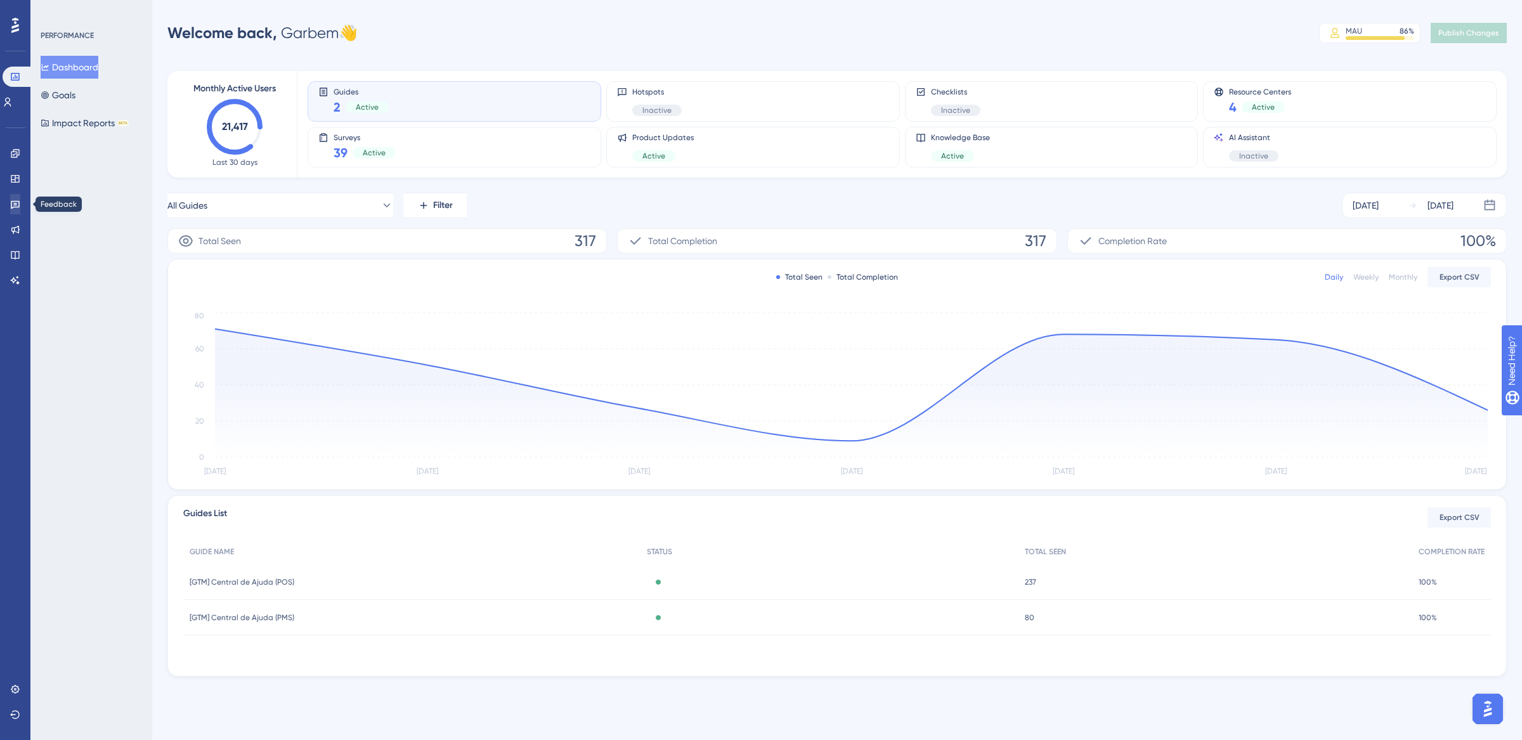 This screenshot has height=740, width=1522. Describe the element at coordinates (1366, 277) in the screenshot. I see `div: Weekly` at that location.